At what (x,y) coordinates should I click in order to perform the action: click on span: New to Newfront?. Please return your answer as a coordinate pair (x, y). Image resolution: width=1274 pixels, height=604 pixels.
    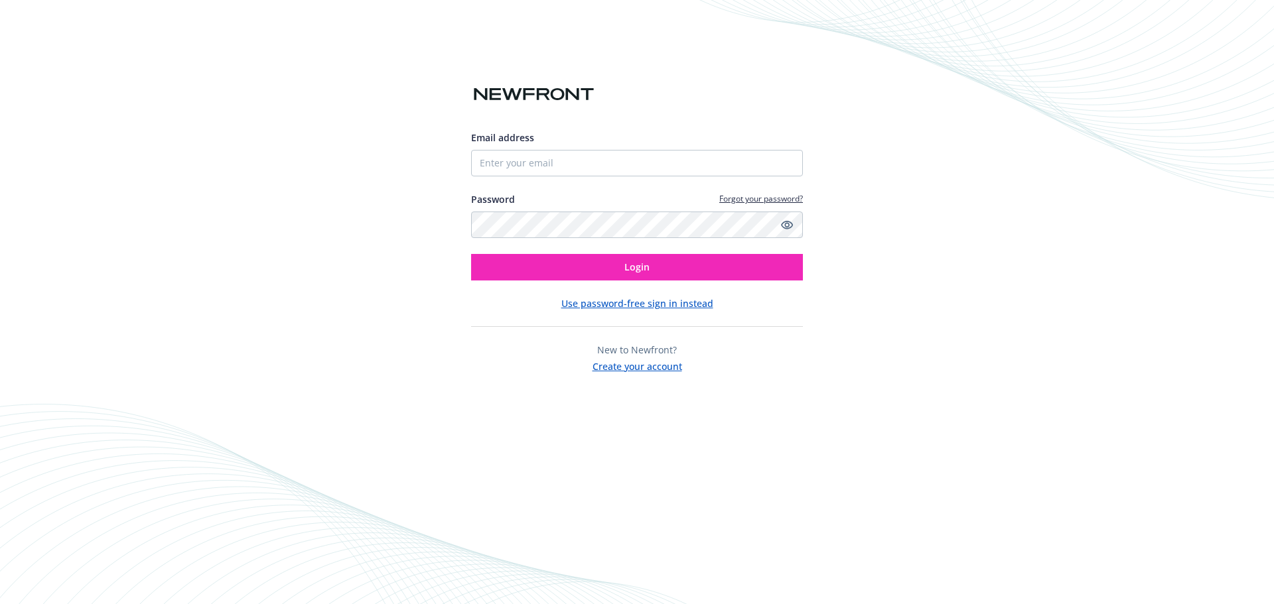
    Looking at the image, I should click on (637, 350).